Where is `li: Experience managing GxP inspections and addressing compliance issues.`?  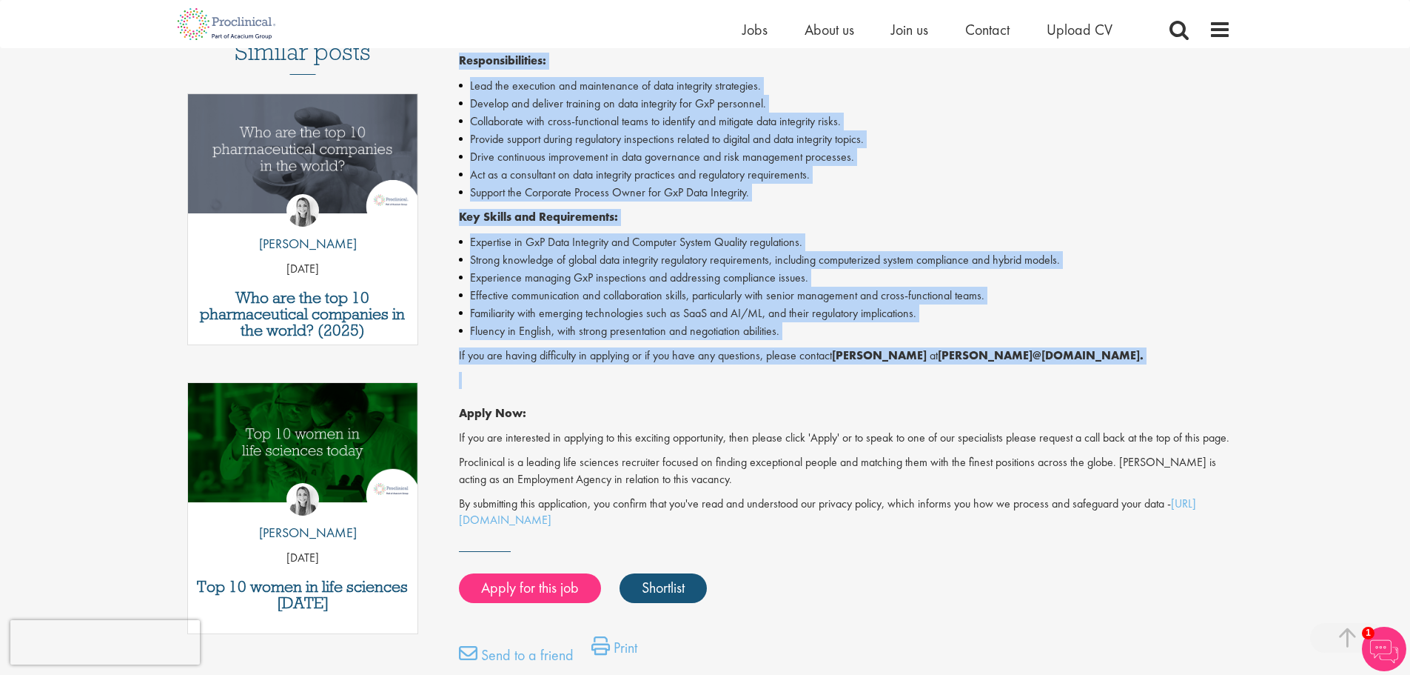
li: Experience managing GxP inspections and addressing compliance issues. is located at coordinates (845, 278).